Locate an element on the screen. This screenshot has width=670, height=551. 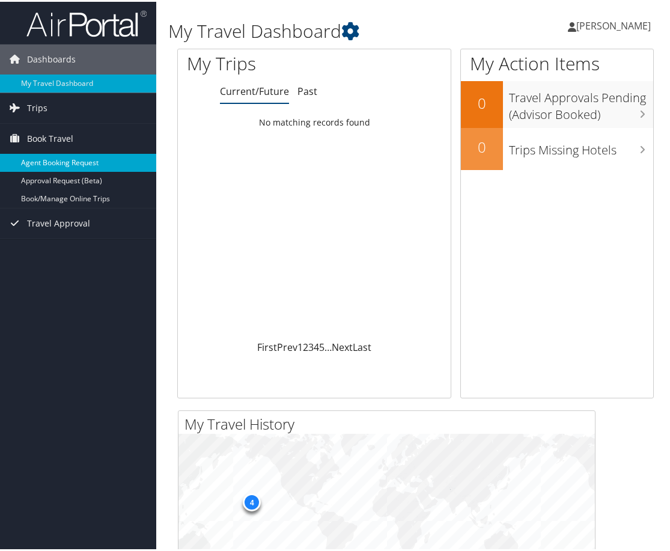
a: Next is located at coordinates (342, 345).